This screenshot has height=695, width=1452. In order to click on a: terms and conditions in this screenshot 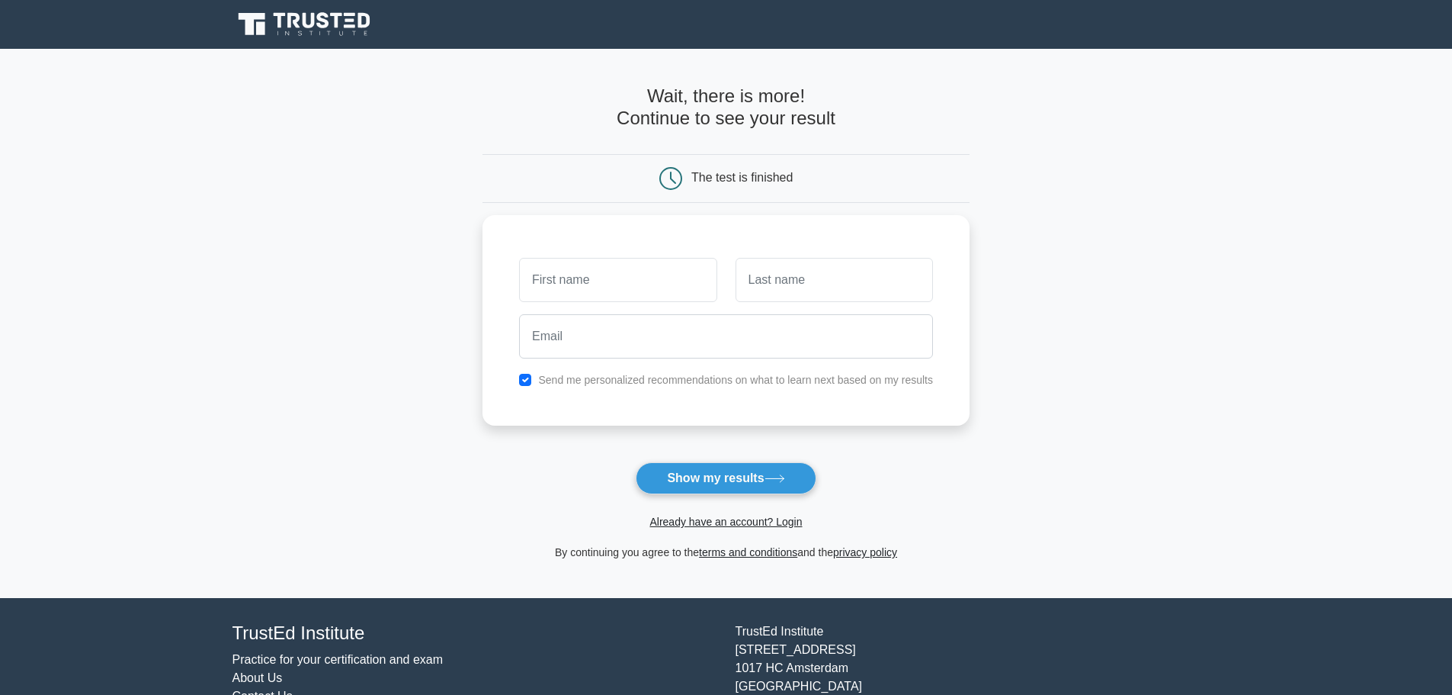, I will do `click(748, 552)`.